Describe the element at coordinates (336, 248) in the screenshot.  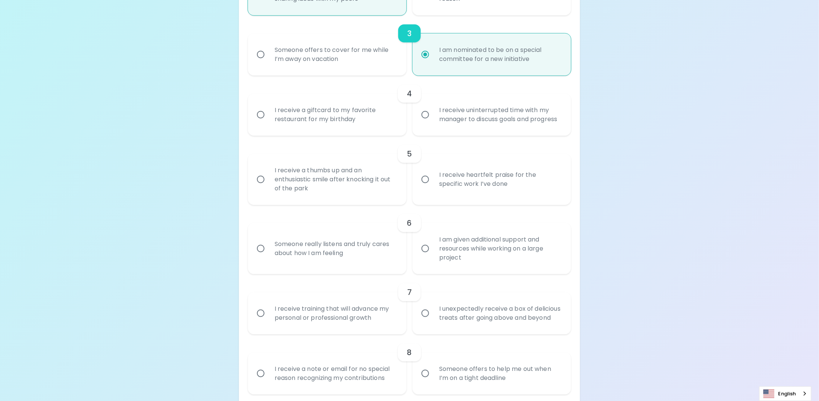
I see `div: Someone really listens and truly cares about how I am feeling` at that location.